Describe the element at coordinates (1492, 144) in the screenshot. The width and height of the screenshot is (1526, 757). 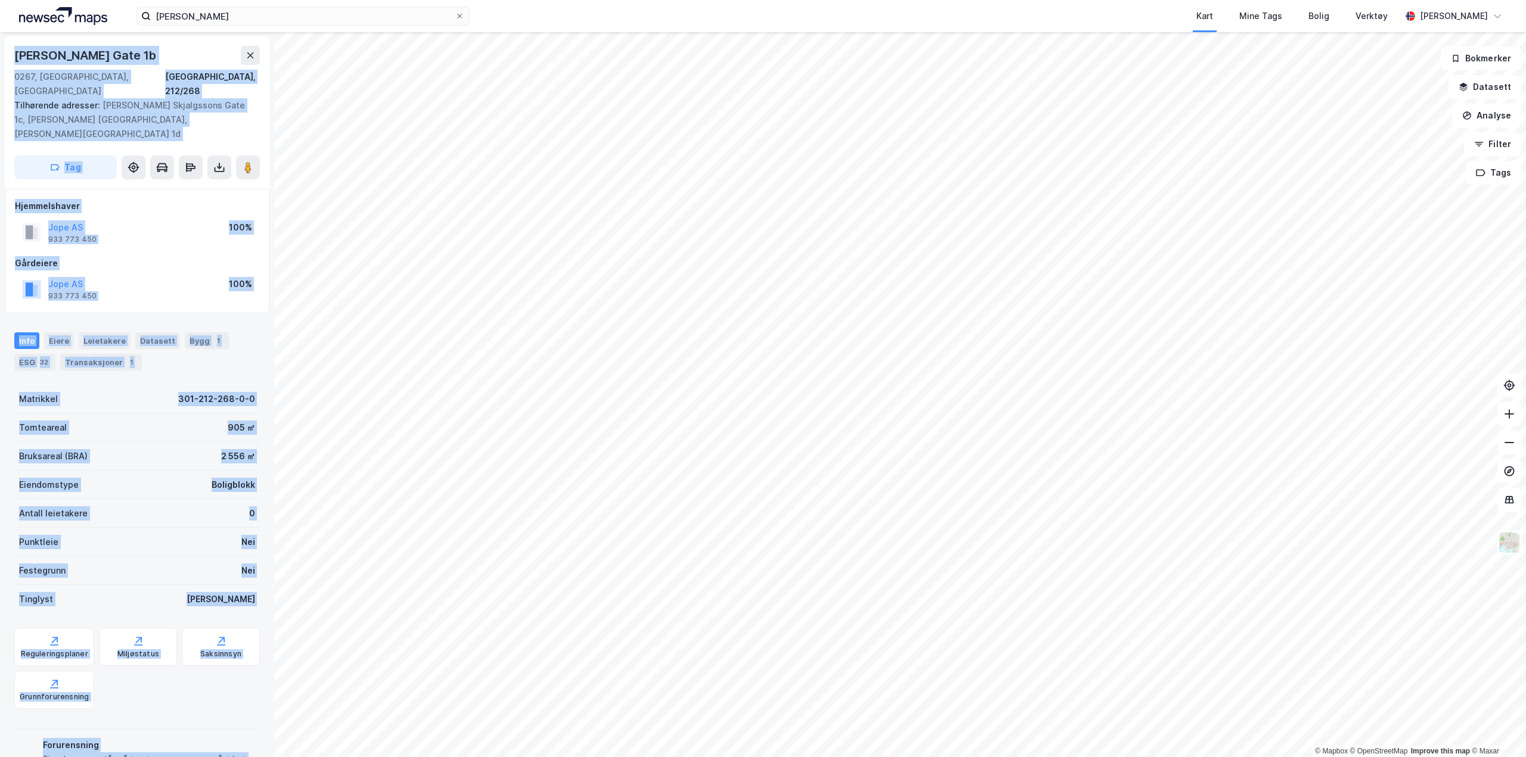
I see `button: Filter` at that location.